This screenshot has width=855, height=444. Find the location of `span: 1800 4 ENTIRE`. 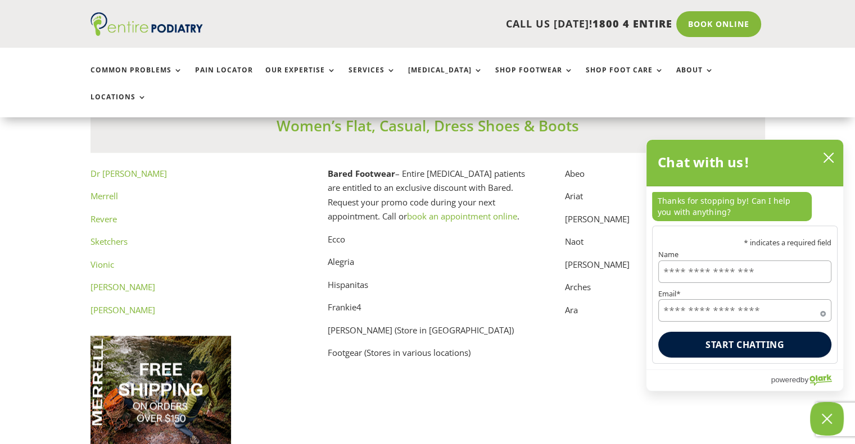

span: 1800 4 ENTIRE is located at coordinates (632, 24).